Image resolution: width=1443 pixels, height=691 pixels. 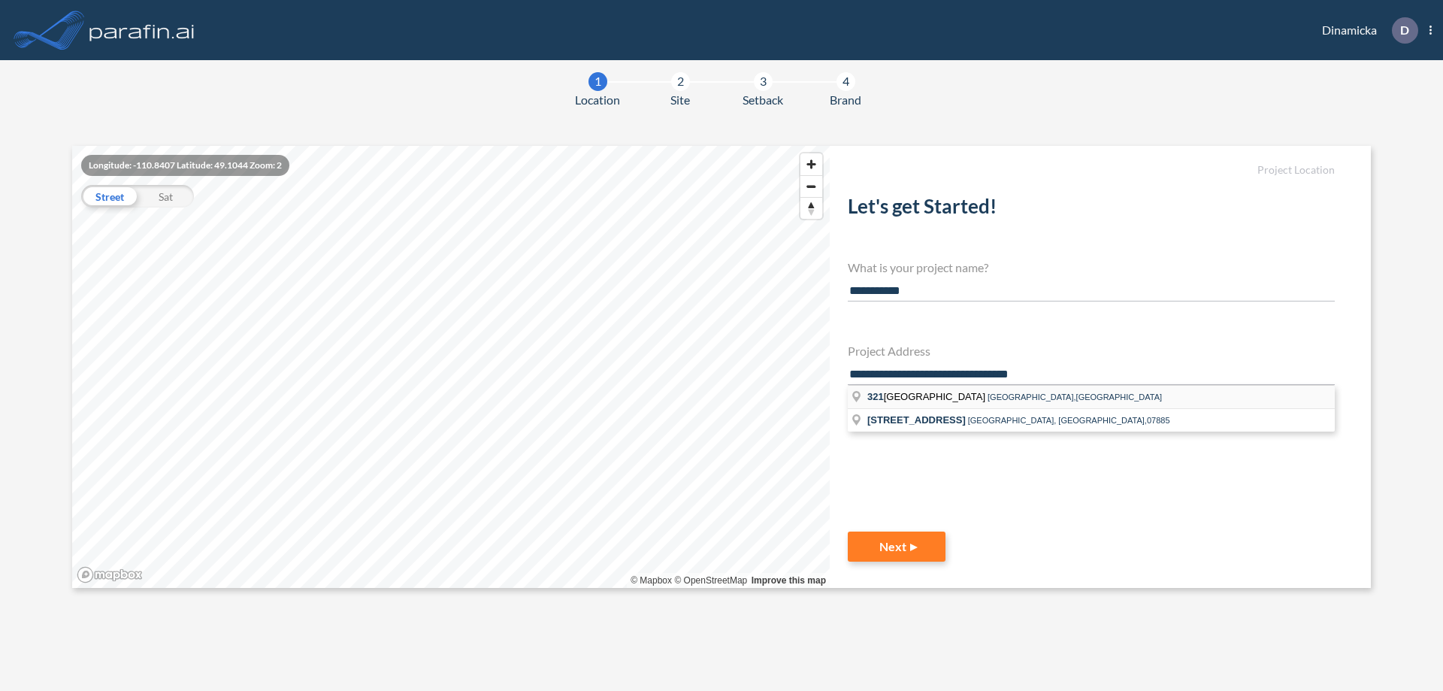 I want to click on div: Sat, so click(x=165, y=196).